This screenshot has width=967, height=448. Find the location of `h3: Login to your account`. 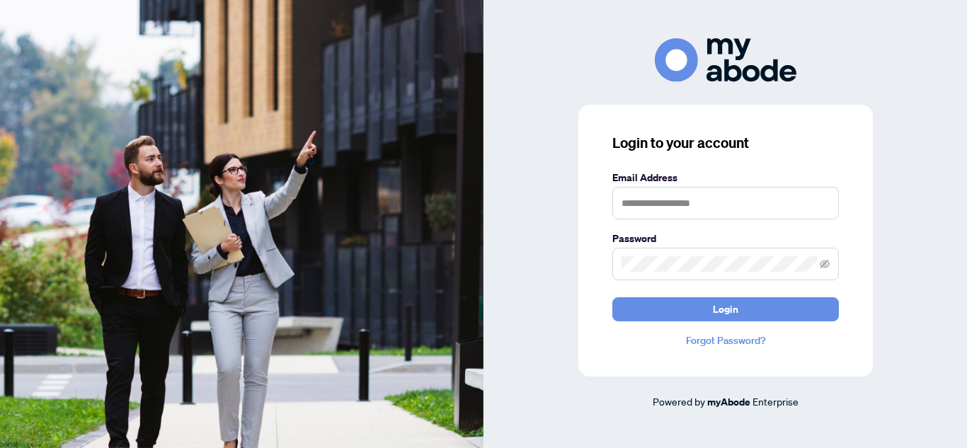

h3: Login to your account is located at coordinates (726, 143).